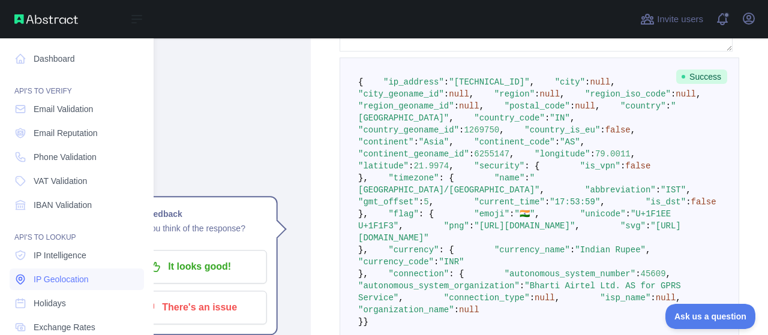 The width and height of the screenshot is (768, 335). I want to click on span: Exchange Rates, so click(64, 328).